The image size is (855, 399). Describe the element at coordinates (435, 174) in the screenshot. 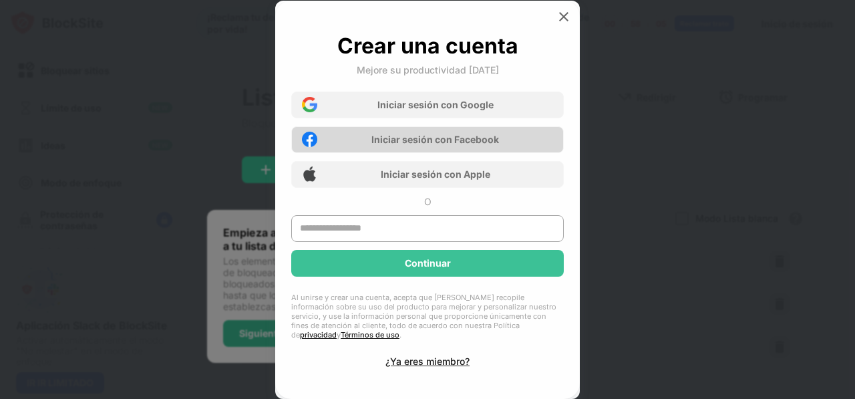

I see `div: Iniciar sesión con Apple` at that location.